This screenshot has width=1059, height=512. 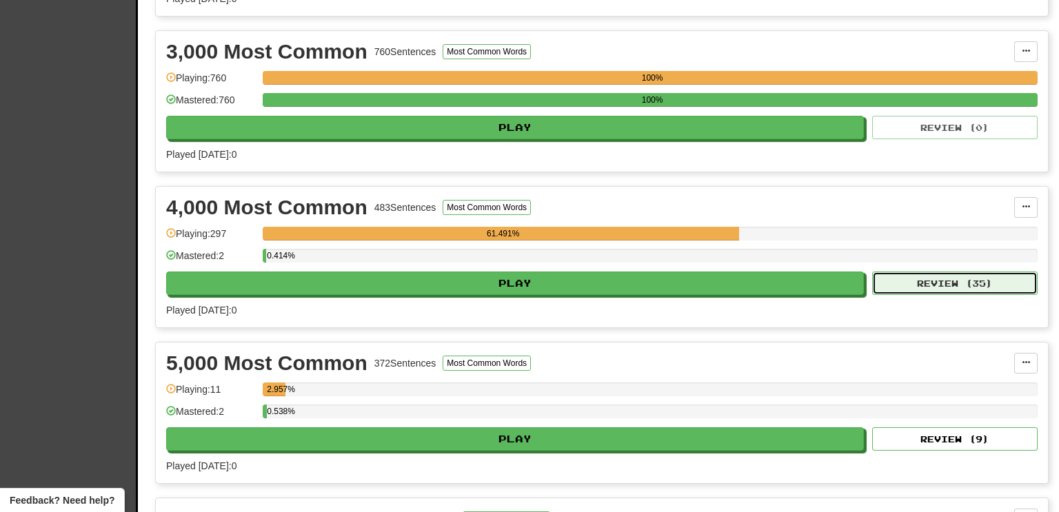 What do you see at coordinates (406, 208) in the screenshot?
I see `div: 483 Sentences` at bounding box center [406, 208].